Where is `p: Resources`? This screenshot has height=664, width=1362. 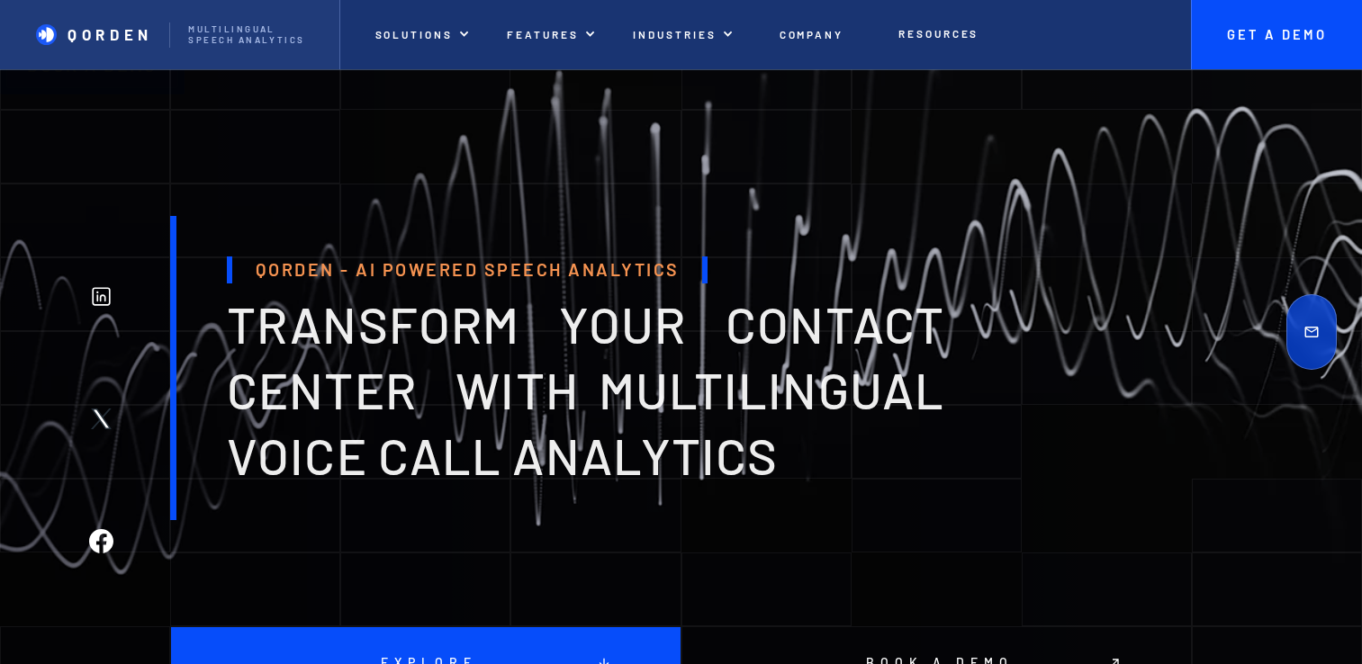
p: Resources is located at coordinates (938, 33).